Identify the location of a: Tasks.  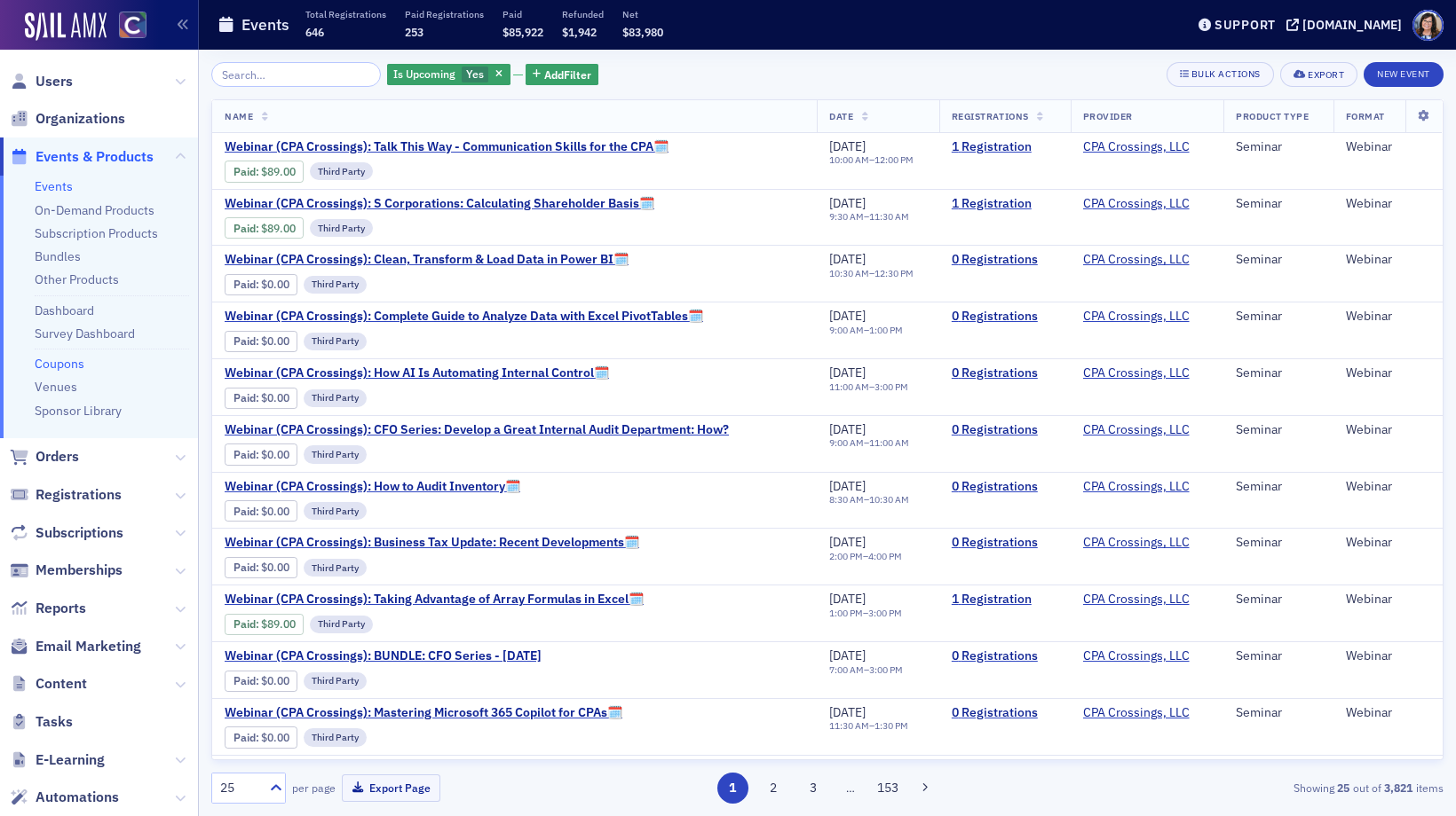
(40, 723).